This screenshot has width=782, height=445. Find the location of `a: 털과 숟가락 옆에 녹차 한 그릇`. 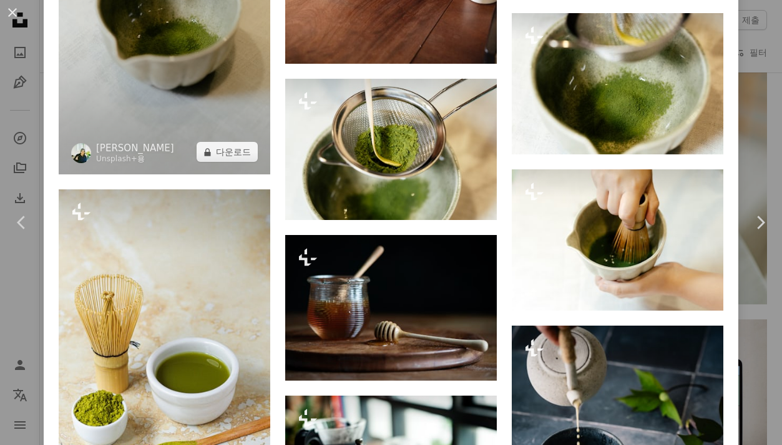

a: 털과 숟가락 옆에 녹차 한 그릇 is located at coordinates (164, 348).